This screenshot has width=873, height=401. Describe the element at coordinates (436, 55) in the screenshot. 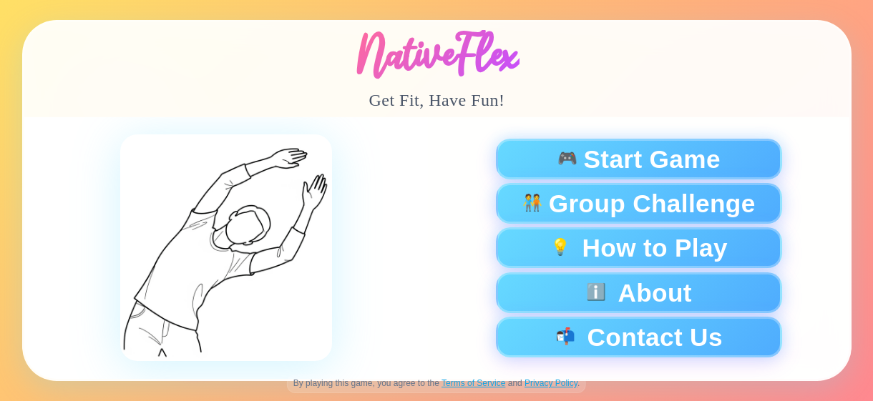

I see `h1: NativeFlex` at that location.